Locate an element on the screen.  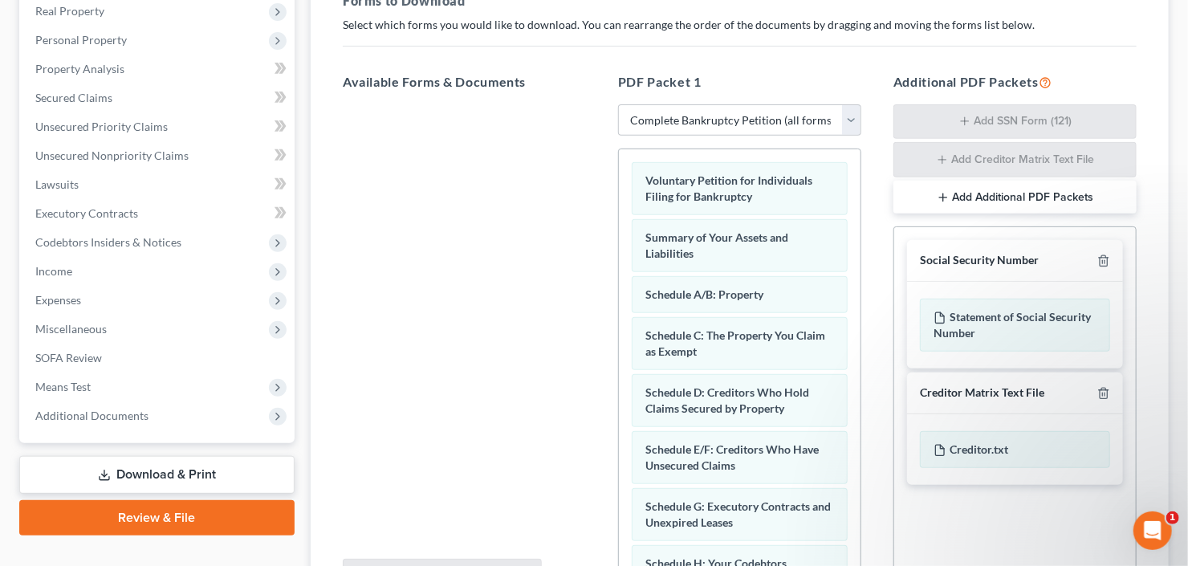
span: Unsecured Nonpriority Claims is located at coordinates (112, 155).